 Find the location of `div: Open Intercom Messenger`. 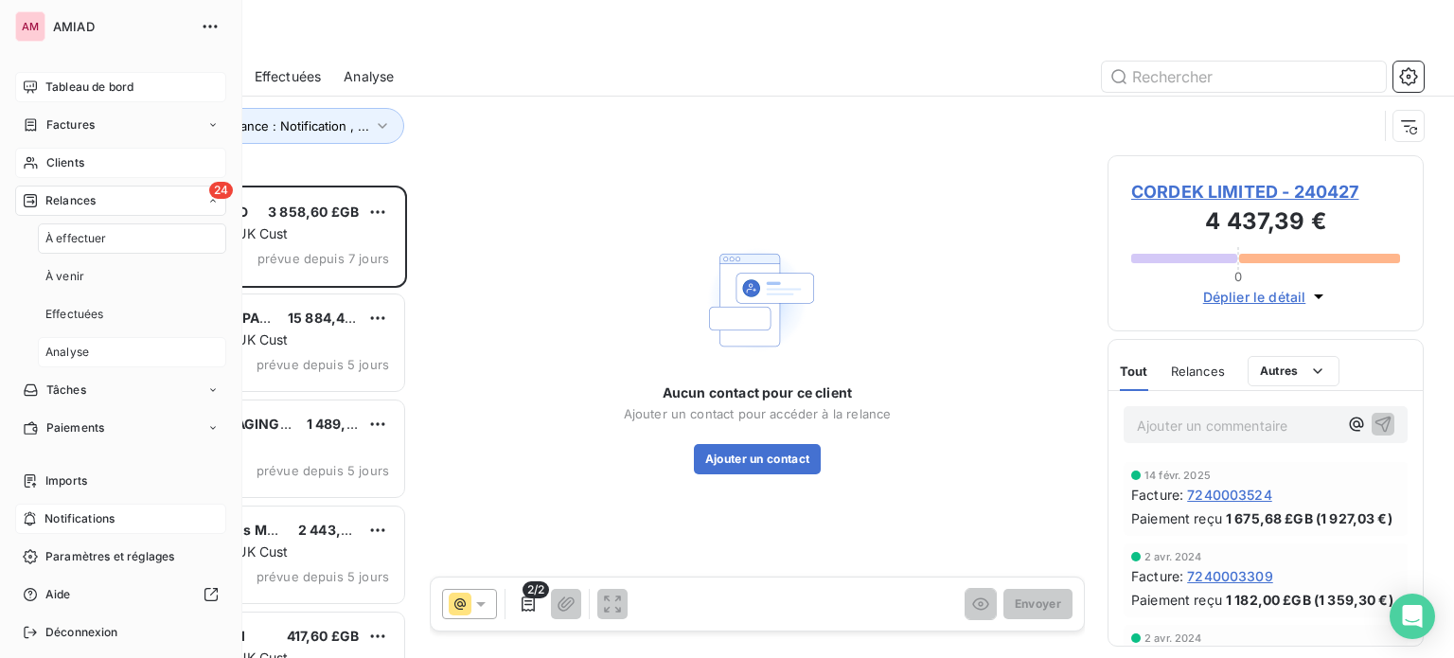

div: Open Intercom Messenger is located at coordinates (1412, 616).